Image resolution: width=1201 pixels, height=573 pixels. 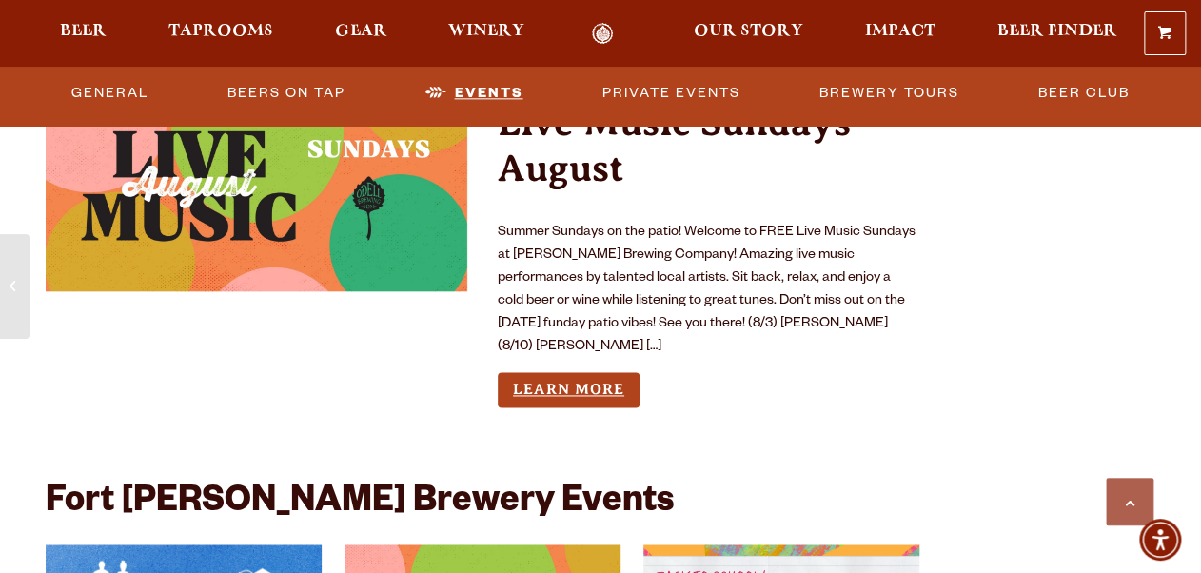 I want to click on a: View event details, so click(x=256, y=185).